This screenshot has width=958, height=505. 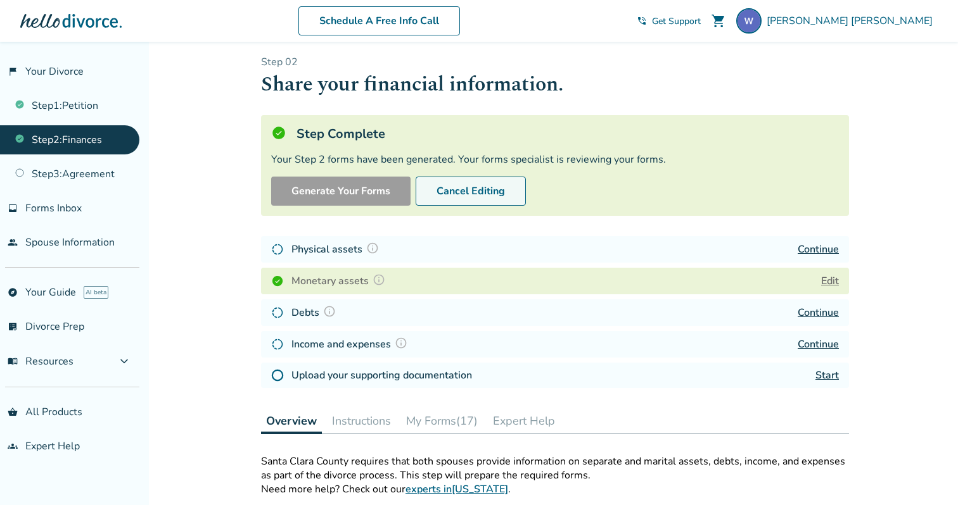 I want to click on h1: Share your financial information., so click(x=555, y=84).